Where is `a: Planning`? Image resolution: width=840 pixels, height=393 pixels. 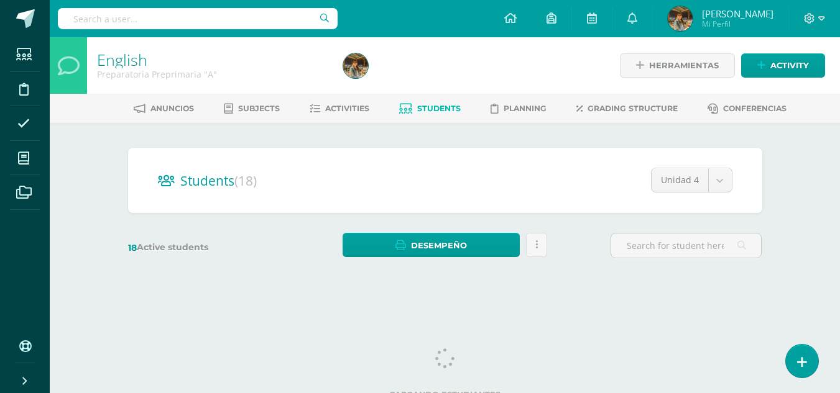
a: Planning is located at coordinates (518, 109).